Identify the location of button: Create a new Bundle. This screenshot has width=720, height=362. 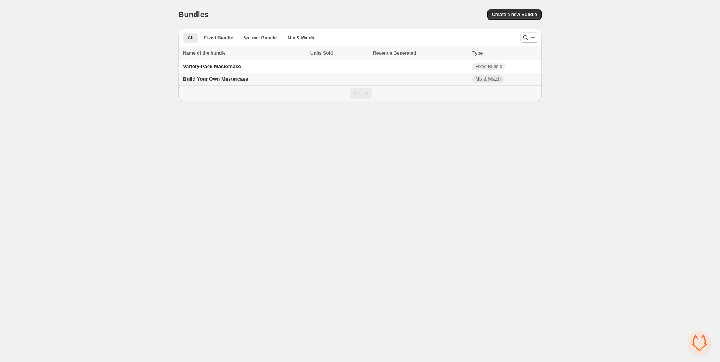
(514, 15).